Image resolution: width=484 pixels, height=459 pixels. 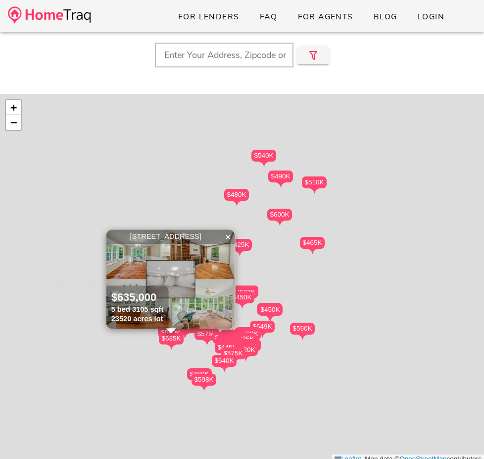 I want to click on span: FAQ, so click(x=268, y=17).